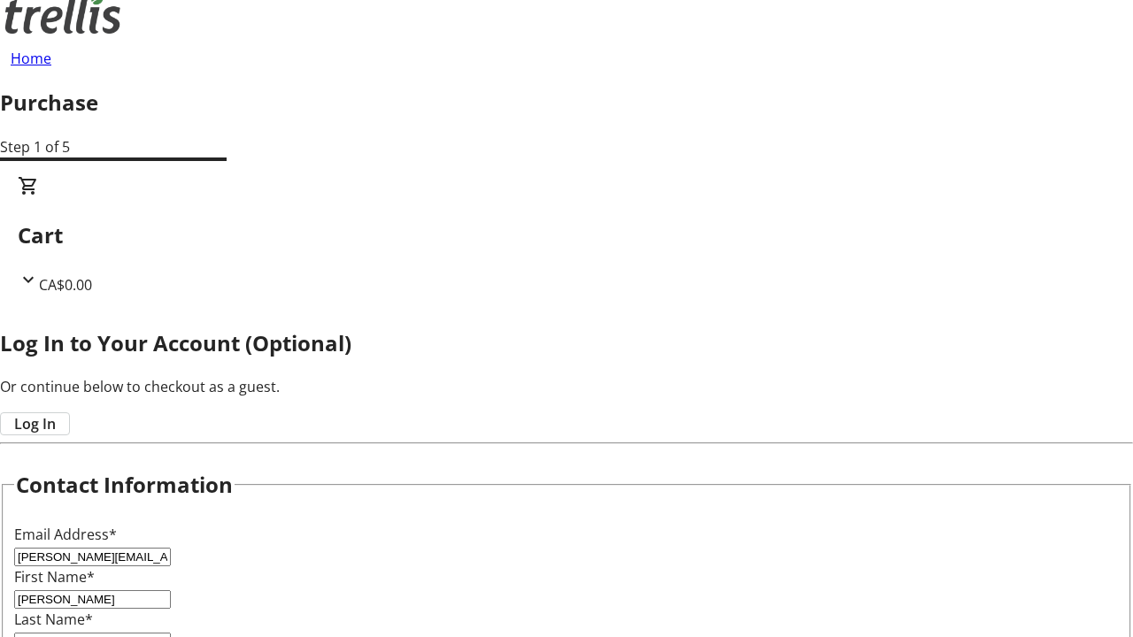 This screenshot has height=637, width=1133. Describe the element at coordinates (65, 285) in the screenshot. I see `span: CA$0.00` at that location.